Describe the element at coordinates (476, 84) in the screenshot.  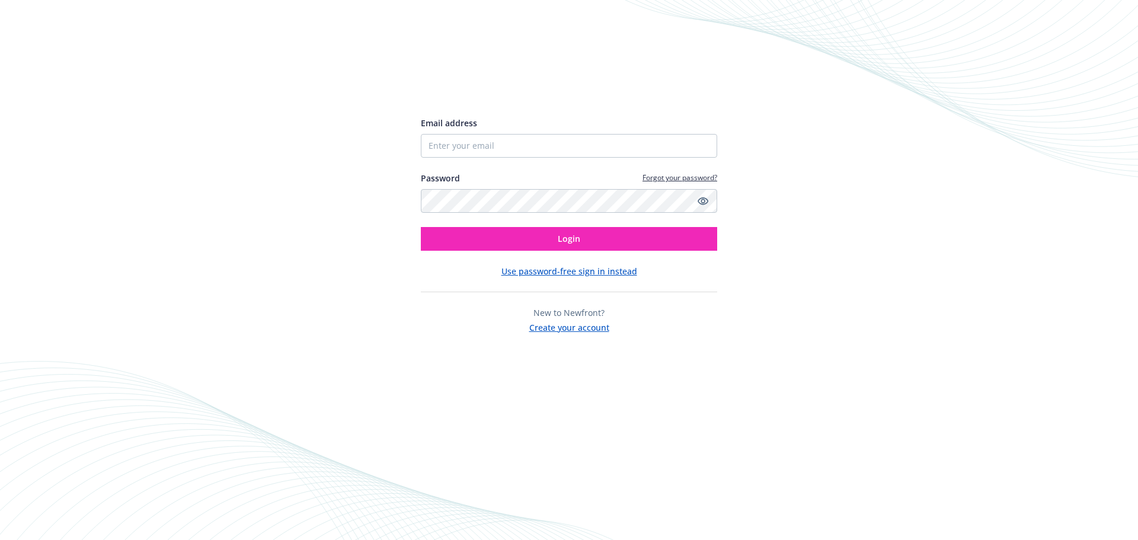
I see `img: Newfront logo` at that location.